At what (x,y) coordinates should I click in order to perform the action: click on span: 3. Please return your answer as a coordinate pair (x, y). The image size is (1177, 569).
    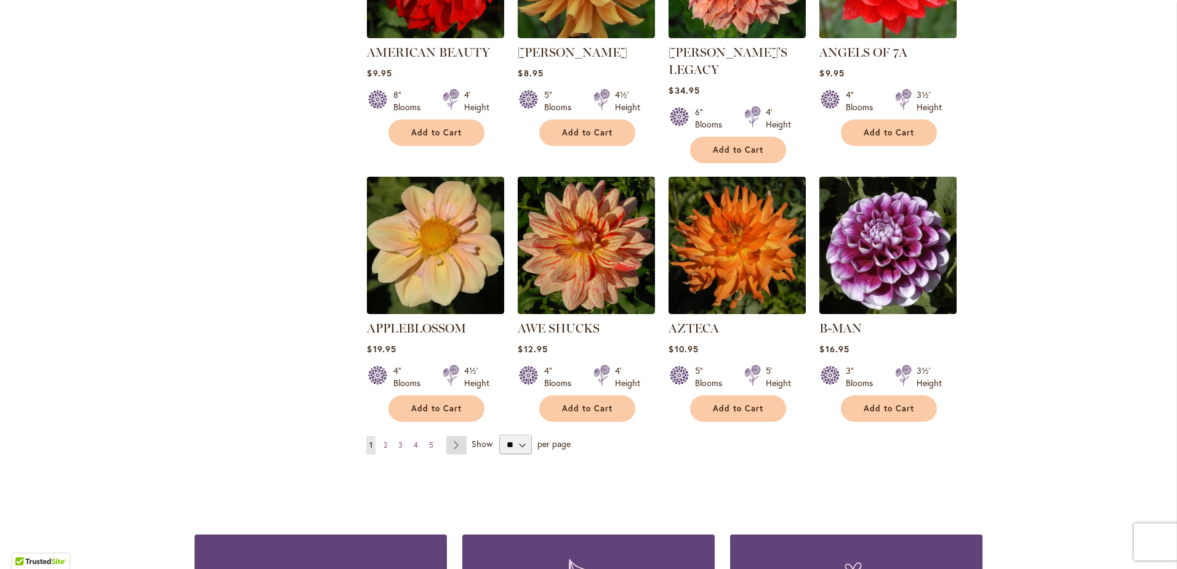
    Looking at the image, I should click on (400, 445).